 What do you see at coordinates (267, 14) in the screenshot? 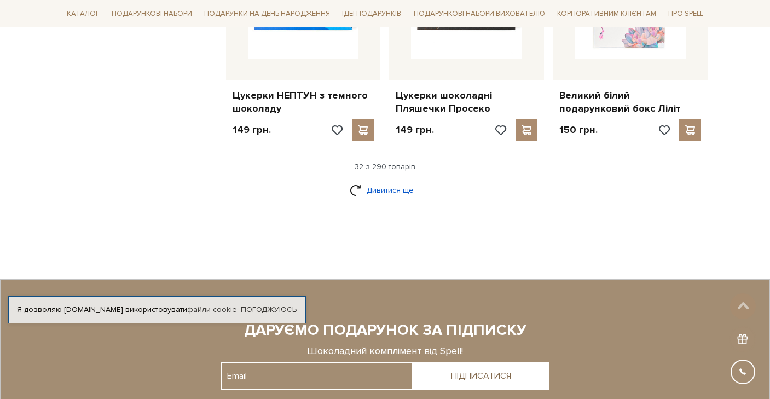
I see `a: Подарунки на День народження` at bounding box center [267, 14].